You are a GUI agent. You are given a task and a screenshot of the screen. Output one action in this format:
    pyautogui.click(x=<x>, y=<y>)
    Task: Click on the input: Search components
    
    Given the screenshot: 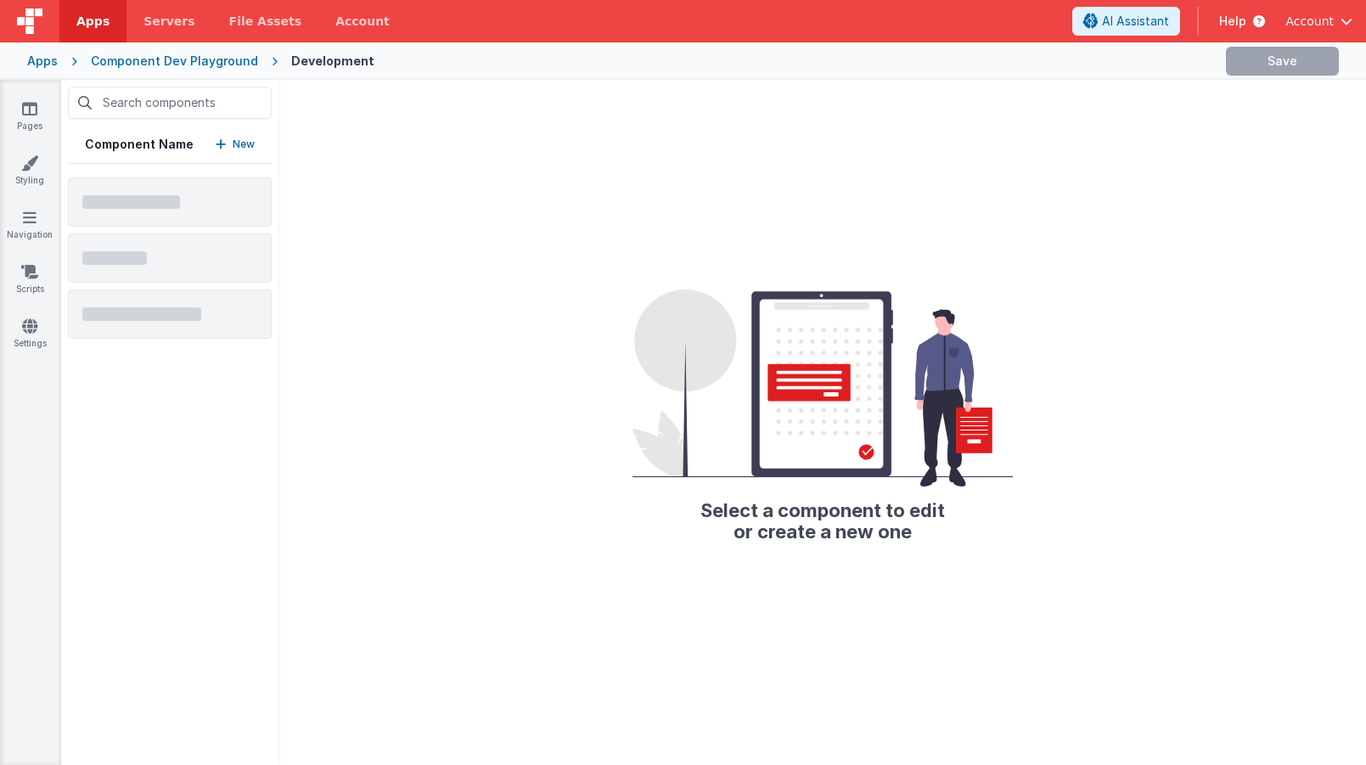 What is the action you would take?
    pyautogui.click(x=170, y=103)
    